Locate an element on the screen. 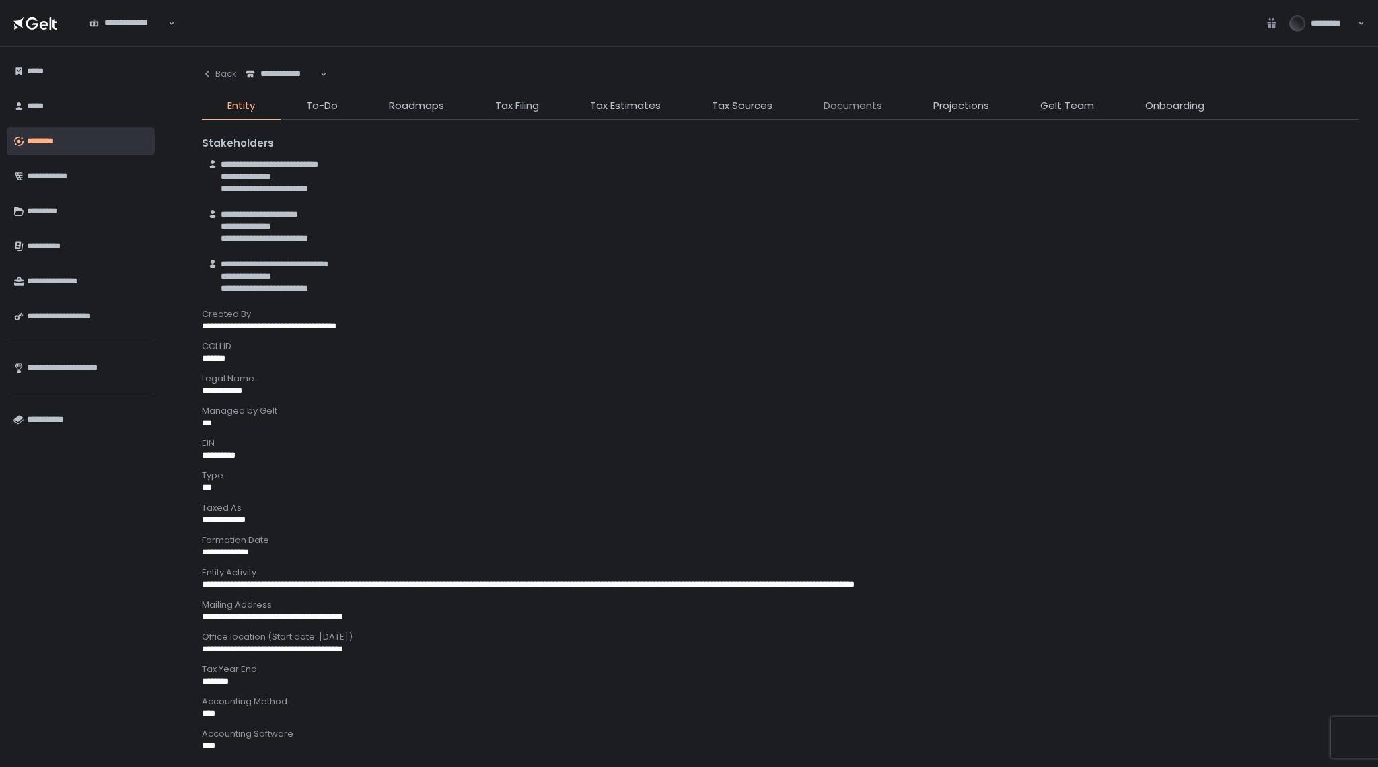  button: Back is located at coordinates (219, 74).